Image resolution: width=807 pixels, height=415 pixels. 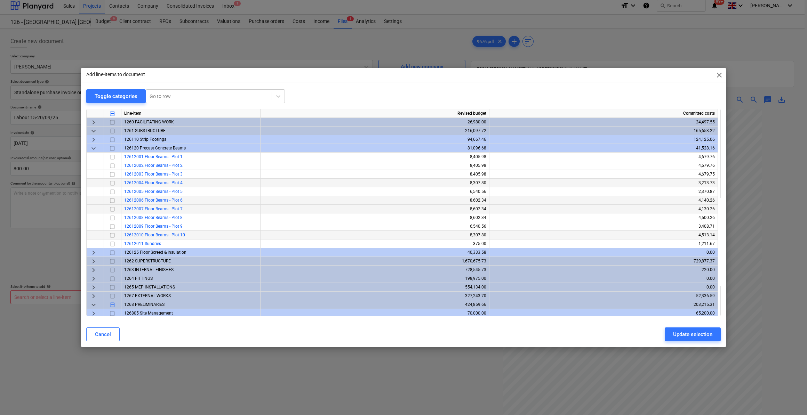 What do you see at coordinates (375, 226) in the screenshot?
I see `div: 6,540.56` at bounding box center [375, 226].